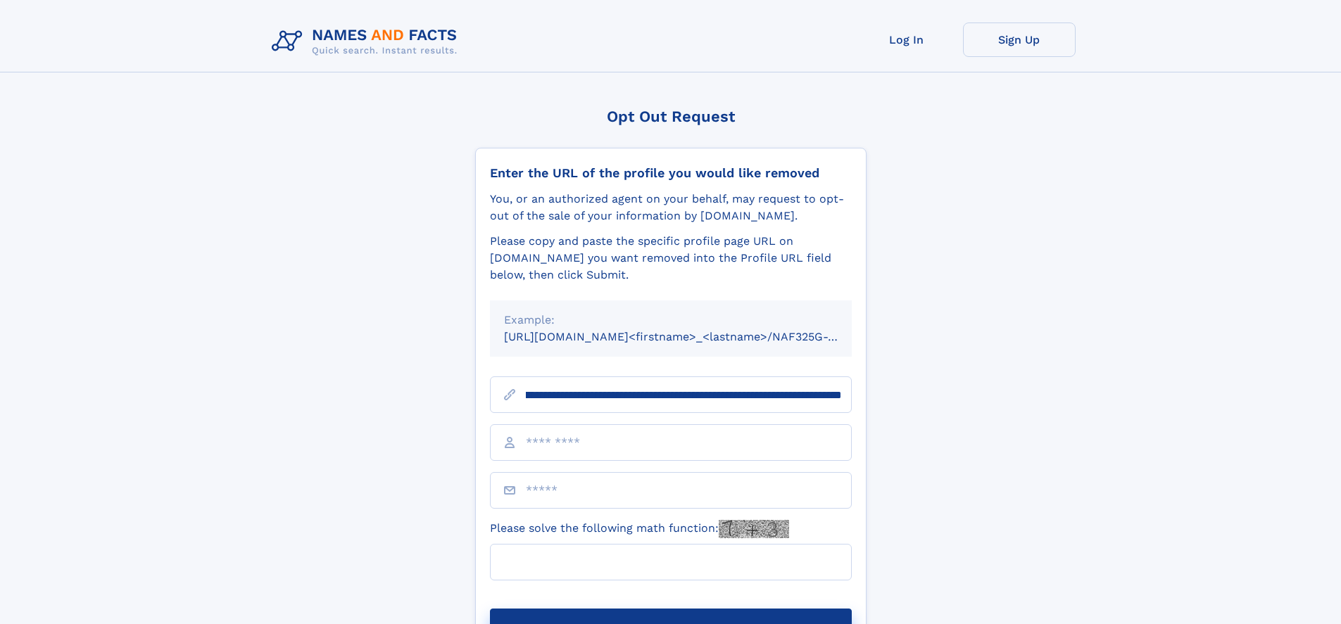  I want to click on div: You, or an authorized agent on your behalf, may request to opt-out of the sale of your informatio..., so click(671, 208).